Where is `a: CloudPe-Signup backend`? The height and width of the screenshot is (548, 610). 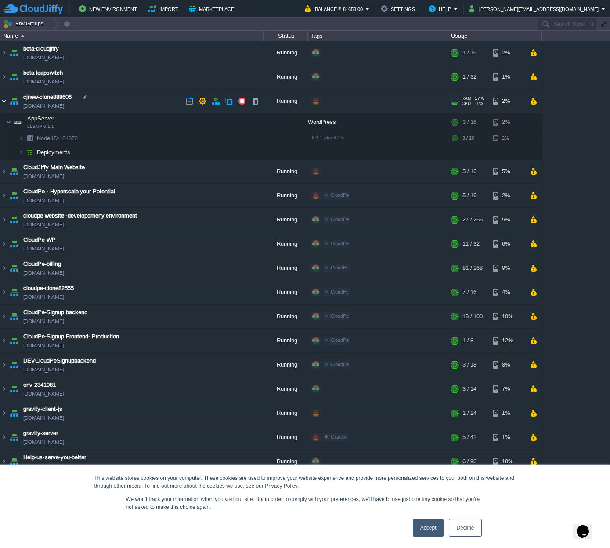 a: CloudPe-Signup backend is located at coordinates (55, 312).